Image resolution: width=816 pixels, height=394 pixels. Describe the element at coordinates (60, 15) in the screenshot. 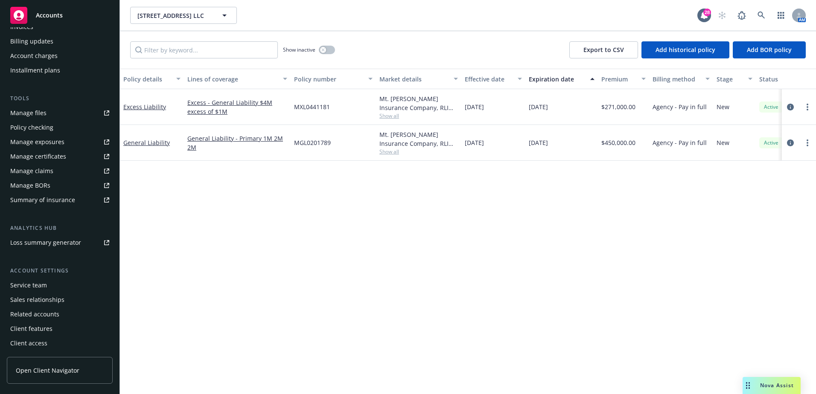

I see `a: Accounts` at that location.